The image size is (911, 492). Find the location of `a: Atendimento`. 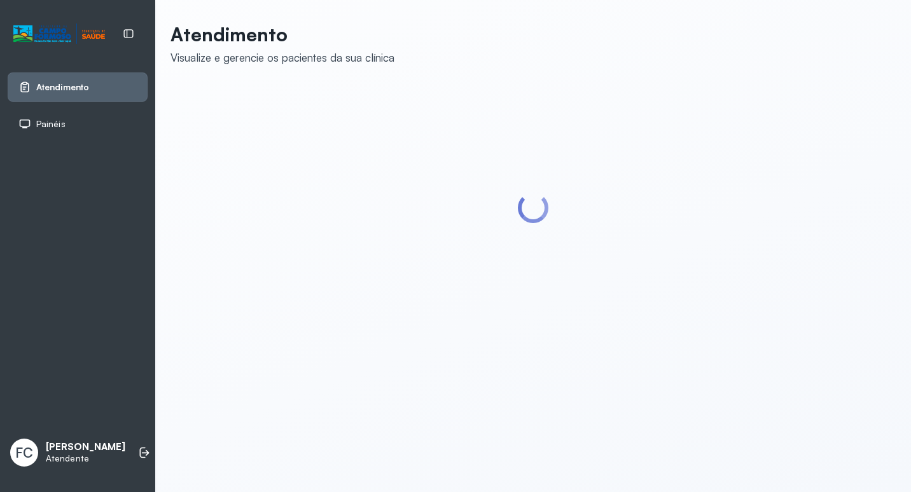

a: Atendimento is located at coordinates (78, 87).